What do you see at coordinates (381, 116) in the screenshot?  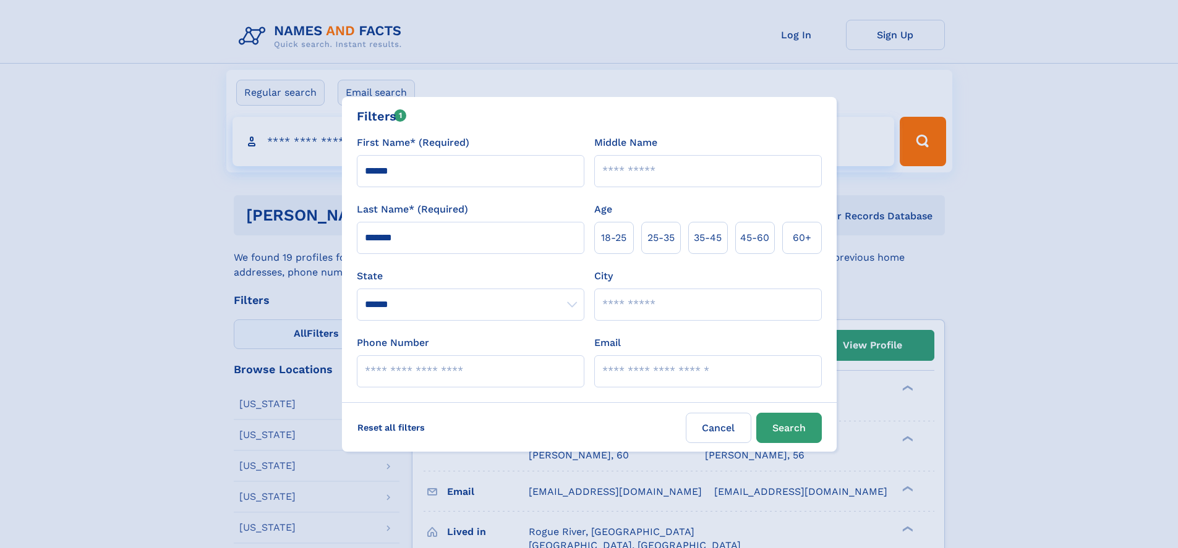 I see `div: Filters` at bounding box center [381, 116].